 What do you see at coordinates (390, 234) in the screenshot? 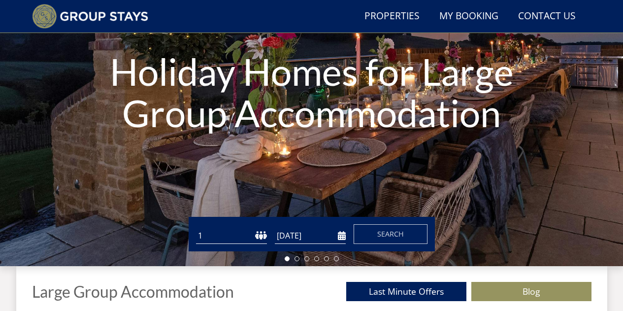
I see `button: Search` at bounding box center [390, 234].